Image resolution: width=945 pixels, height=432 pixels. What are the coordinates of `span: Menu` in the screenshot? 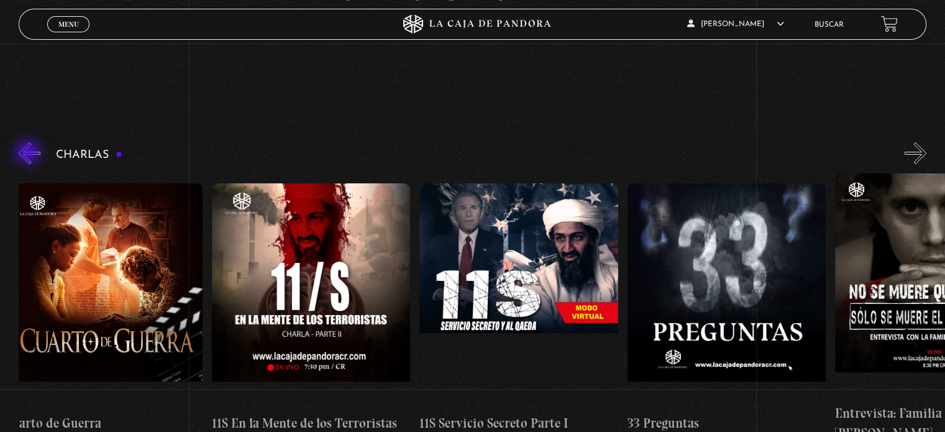 It's located at (68, 24).